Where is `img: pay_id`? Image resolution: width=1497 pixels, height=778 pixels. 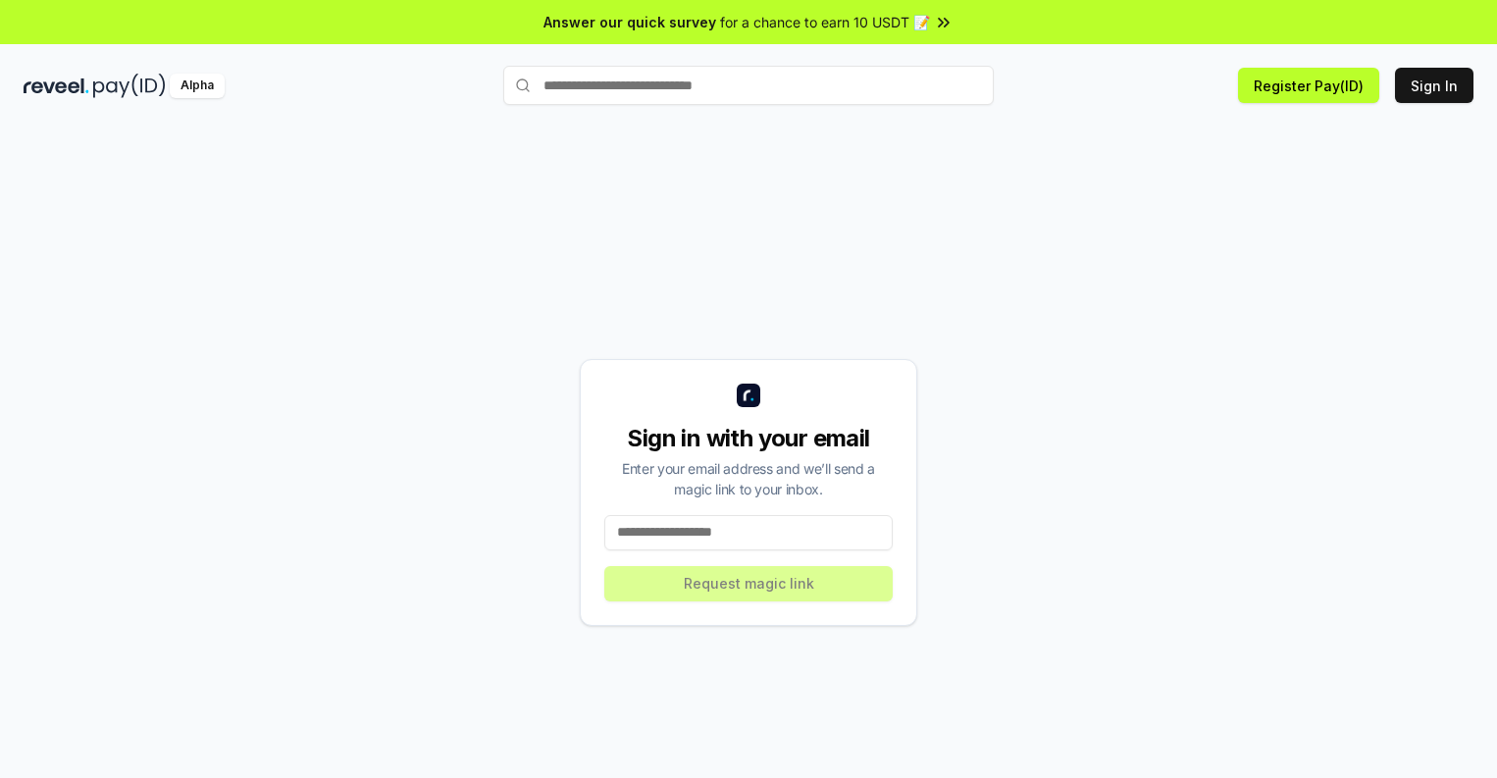
img: pay_id is located at coordinates (130, 85).